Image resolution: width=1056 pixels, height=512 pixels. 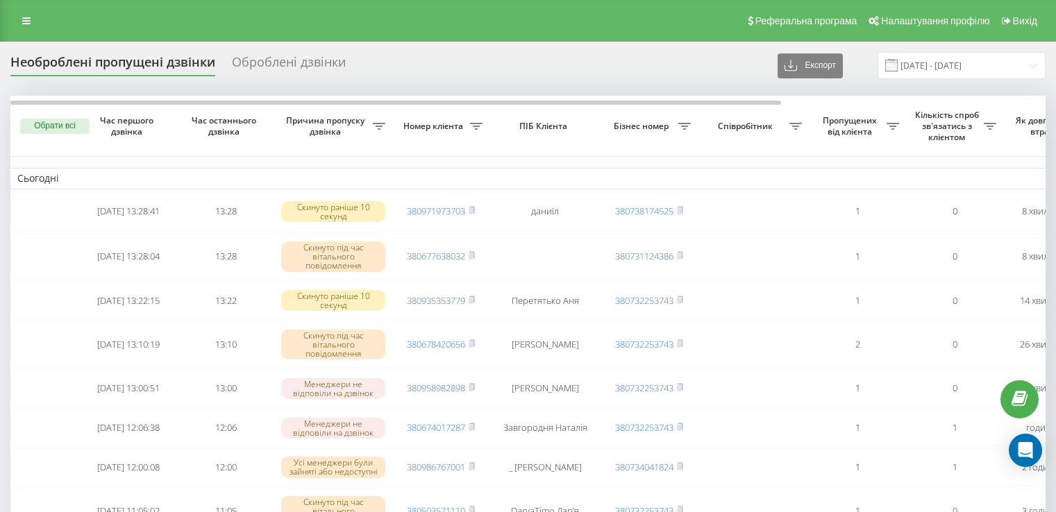 What do you see at coordinates (128, 126) in the screenshot?
I see `span: Час першого дзвінка` at bounding box center [128, 126].